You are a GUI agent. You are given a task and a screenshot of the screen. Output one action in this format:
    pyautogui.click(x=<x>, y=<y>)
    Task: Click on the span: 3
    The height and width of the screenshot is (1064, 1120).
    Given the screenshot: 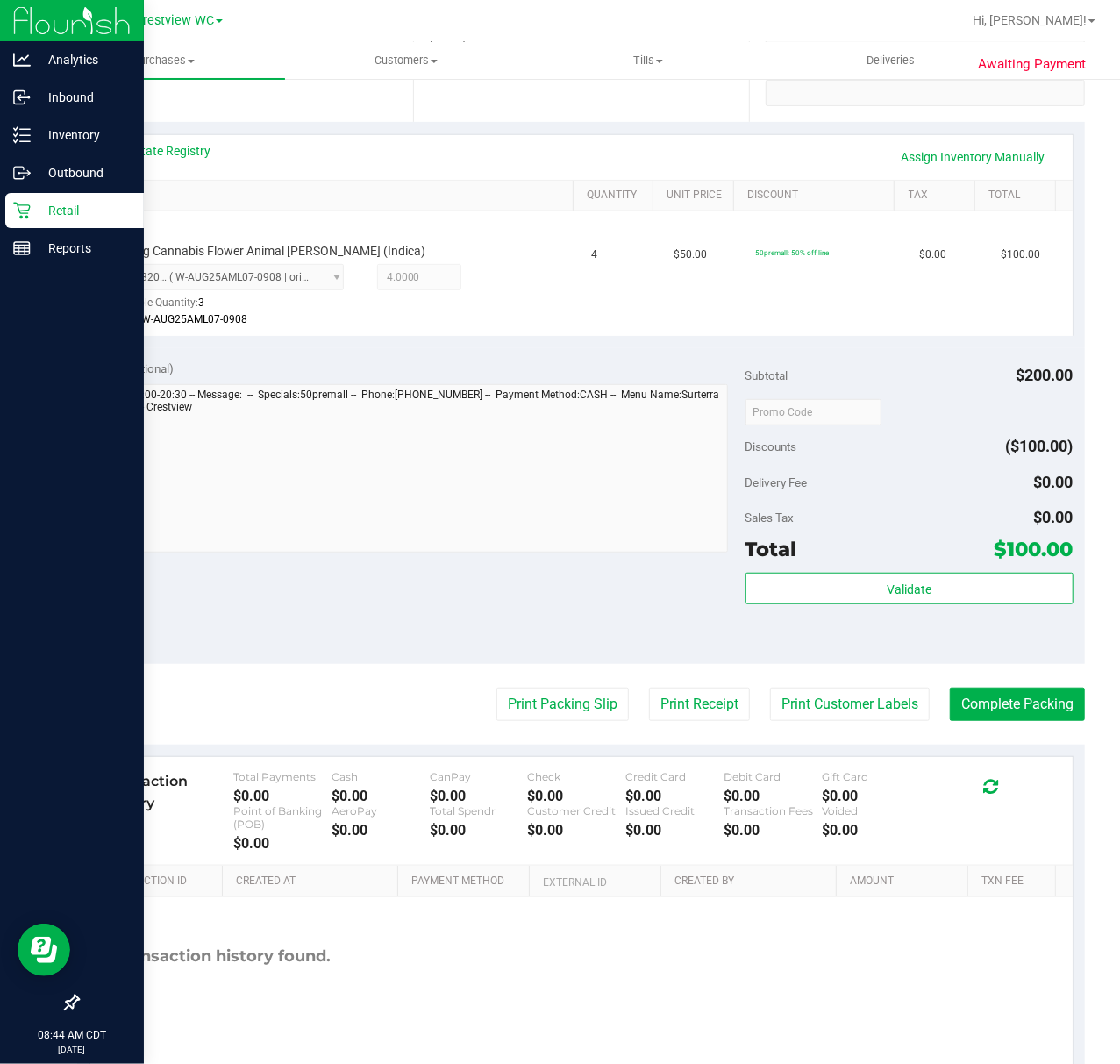 What is the action you would take?
    pyautogui.click(x=202, y=303)
    